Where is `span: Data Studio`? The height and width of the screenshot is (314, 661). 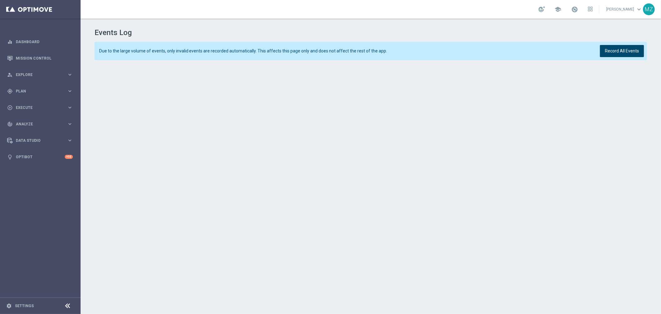
span: Data Studio is located at coordinates (41, 140).